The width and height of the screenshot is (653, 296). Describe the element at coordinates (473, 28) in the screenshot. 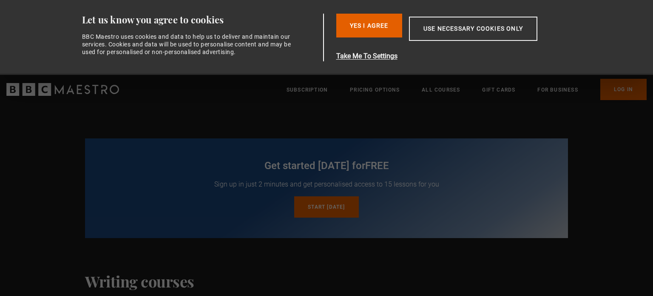

I see `button: Use necessary cookies only` at that location.